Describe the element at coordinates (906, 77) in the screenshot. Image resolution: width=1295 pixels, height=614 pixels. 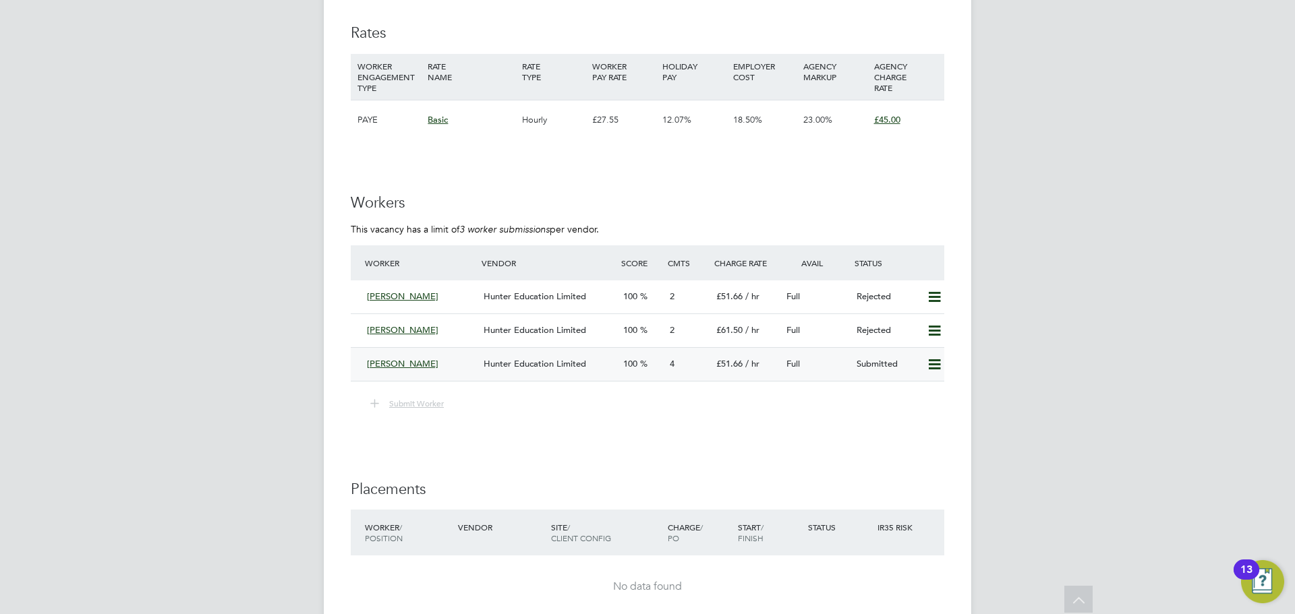
I see `div: AGENCY CHARGE RATE` at that location.